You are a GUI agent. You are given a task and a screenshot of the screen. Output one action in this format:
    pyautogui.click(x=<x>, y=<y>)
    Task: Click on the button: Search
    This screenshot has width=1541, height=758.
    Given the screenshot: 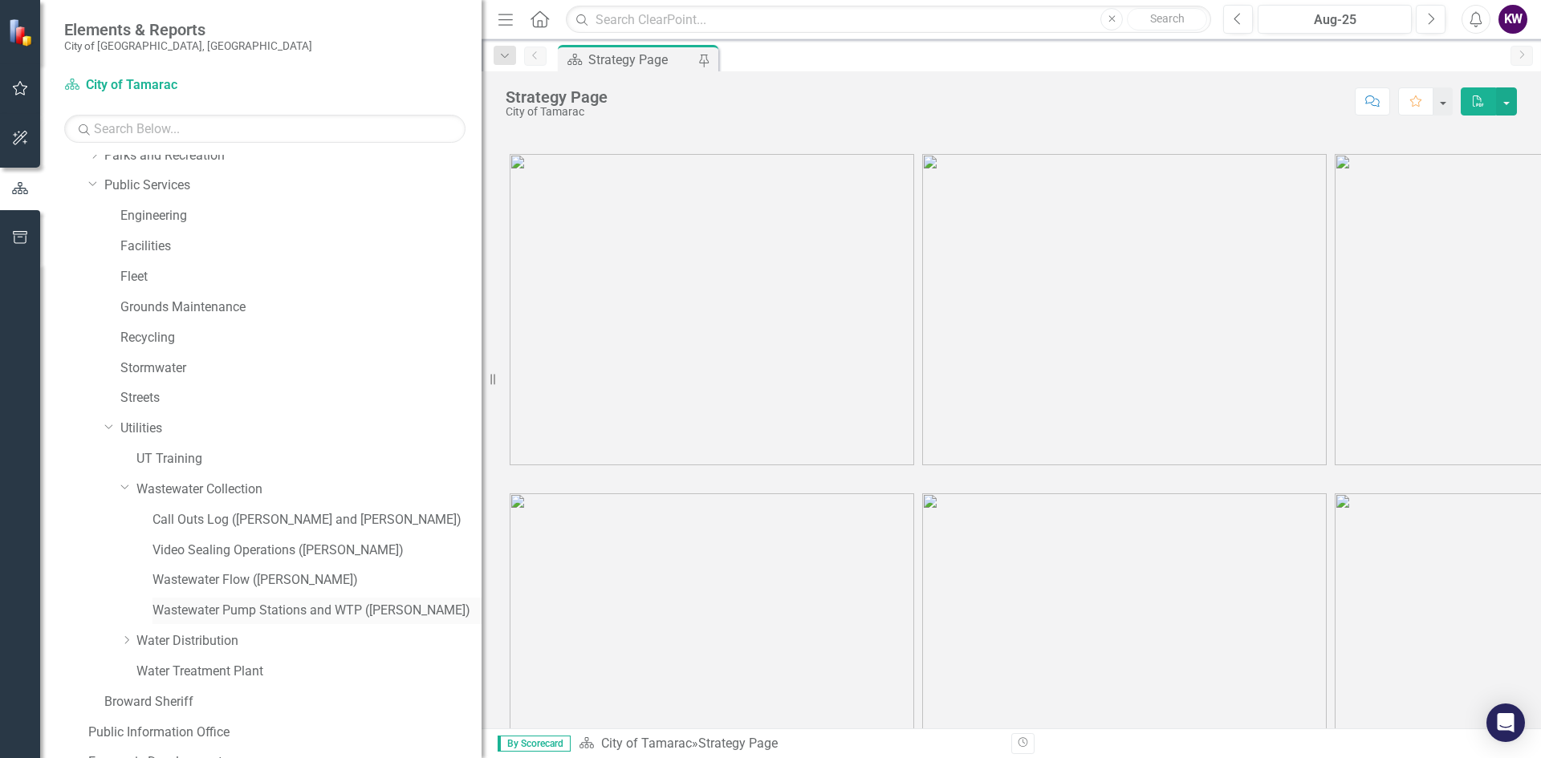 What is the action you would take?
    pyautogui.click(x=1167, y=19)
    